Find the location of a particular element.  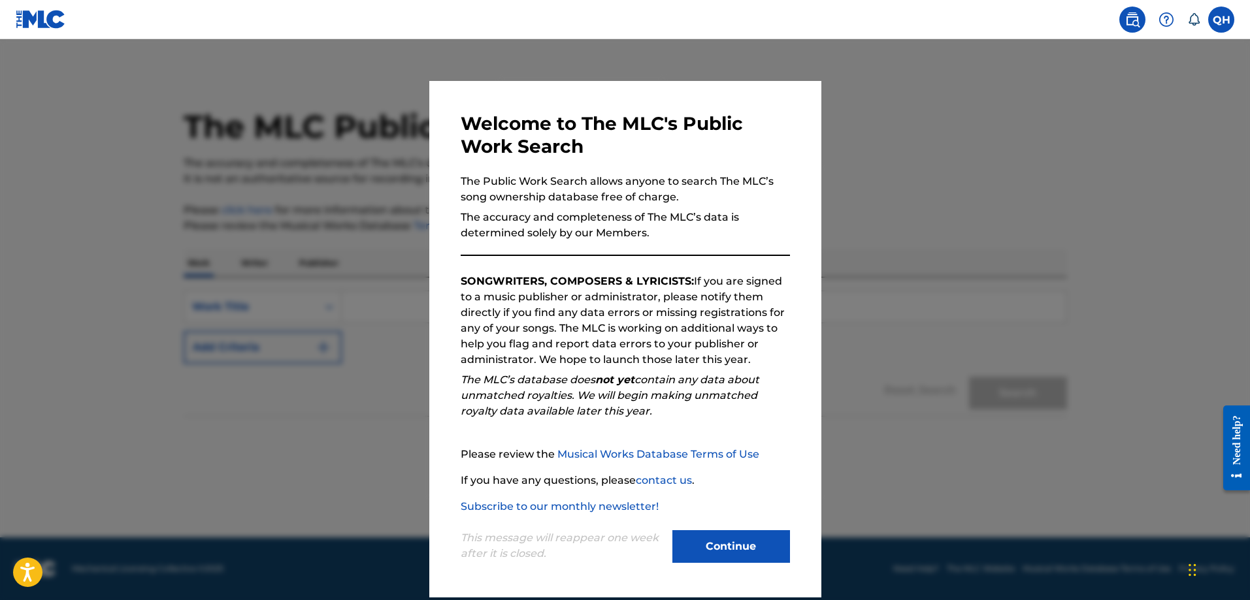

div: Notifications is located at coordinates (1193, 20).